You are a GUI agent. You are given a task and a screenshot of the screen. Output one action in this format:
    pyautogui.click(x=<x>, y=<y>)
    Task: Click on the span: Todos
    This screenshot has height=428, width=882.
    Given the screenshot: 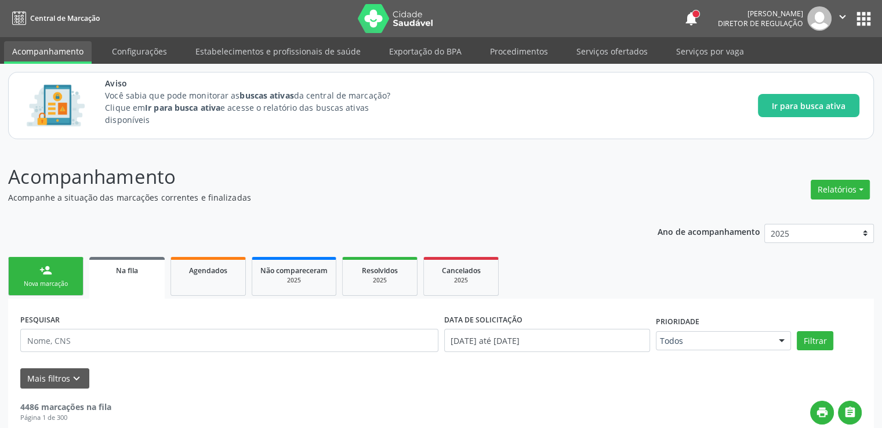 What is the action you would take?
    pyautogui.click(x=714, y=341)
    